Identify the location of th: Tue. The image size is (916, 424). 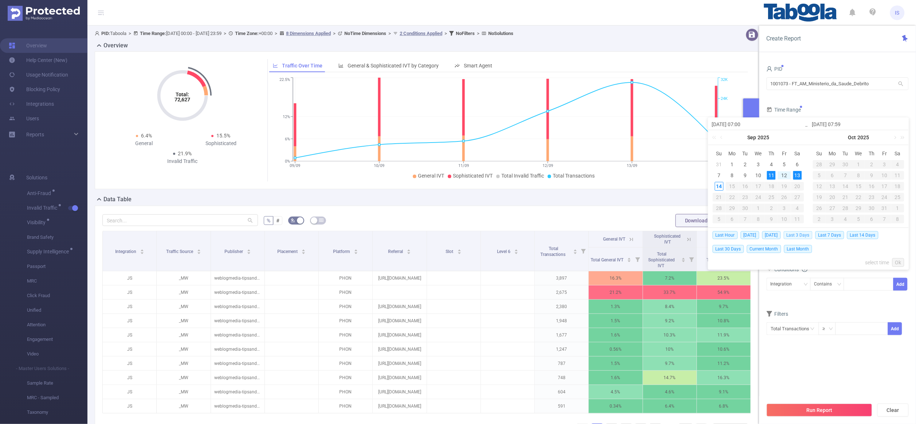
(746, 153).